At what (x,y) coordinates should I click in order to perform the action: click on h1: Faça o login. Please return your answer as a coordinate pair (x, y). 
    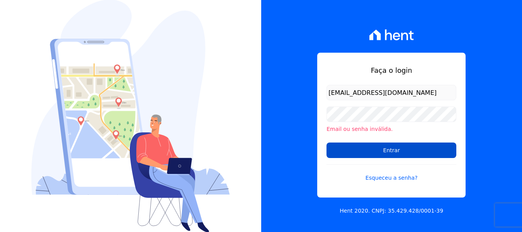
    Looking at the image, I should click on (392, 70).